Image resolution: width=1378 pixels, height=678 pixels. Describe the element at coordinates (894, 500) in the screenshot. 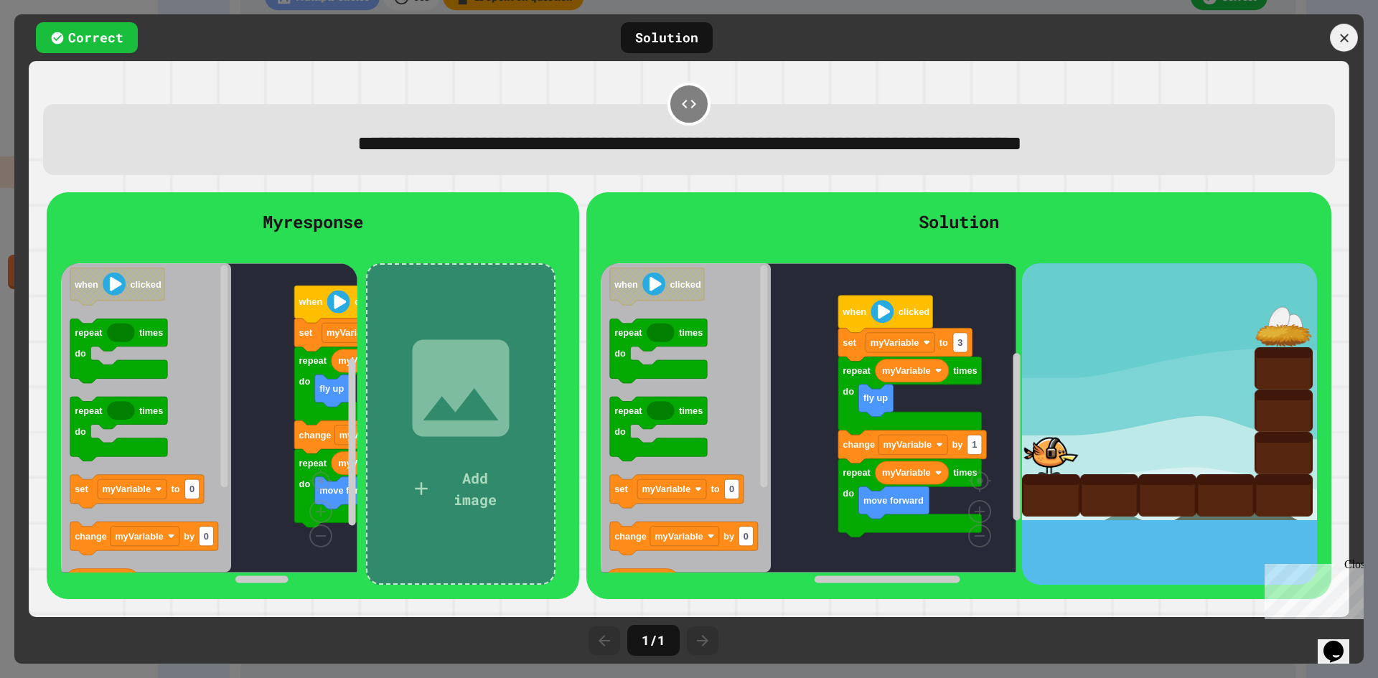

I see `text: move forward` at that location.